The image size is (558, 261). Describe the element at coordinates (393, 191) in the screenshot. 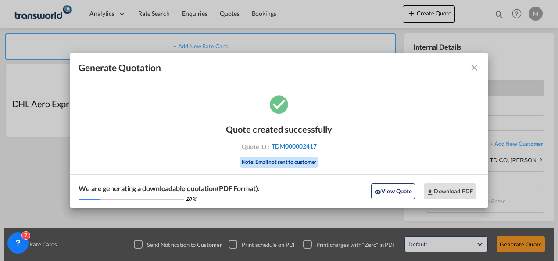

I see `button: icon-eyeView Quote` at that location.